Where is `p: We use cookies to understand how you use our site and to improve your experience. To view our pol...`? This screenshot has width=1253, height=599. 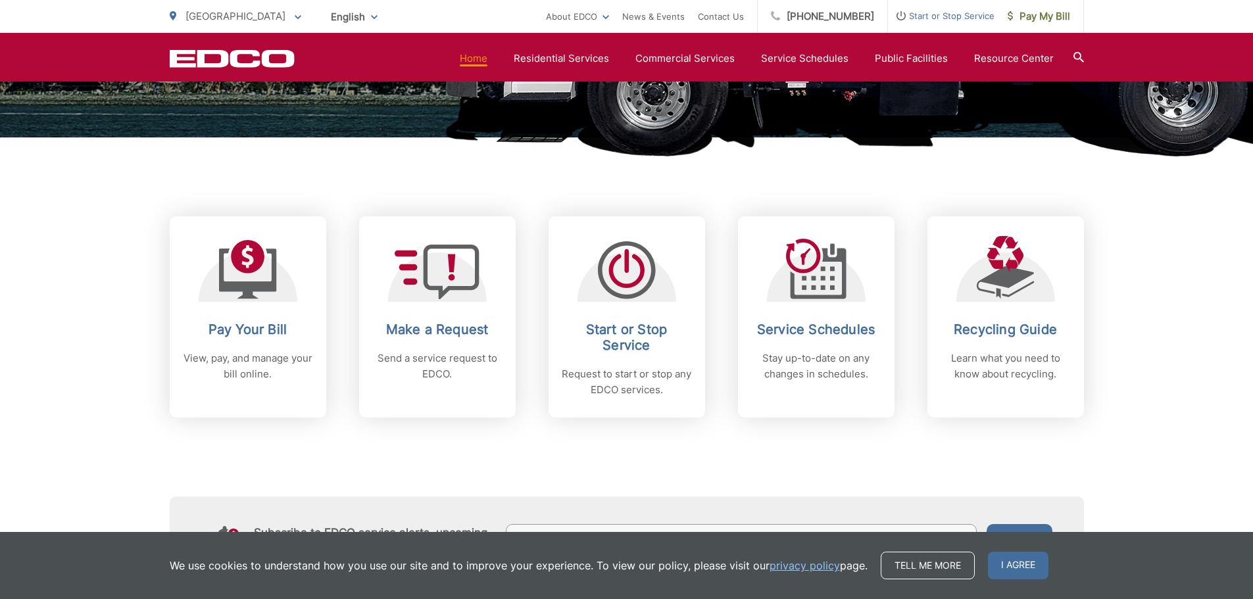 p: We use cookies to understand how you use our site and to improve your experience. To view our pol... is located at coordinates (518, 566).